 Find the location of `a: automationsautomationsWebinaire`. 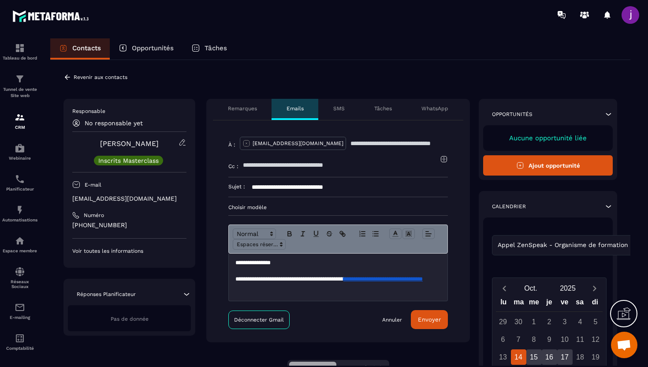

a: automationsautomationsWebinaire is located at coordinates (20, 152).